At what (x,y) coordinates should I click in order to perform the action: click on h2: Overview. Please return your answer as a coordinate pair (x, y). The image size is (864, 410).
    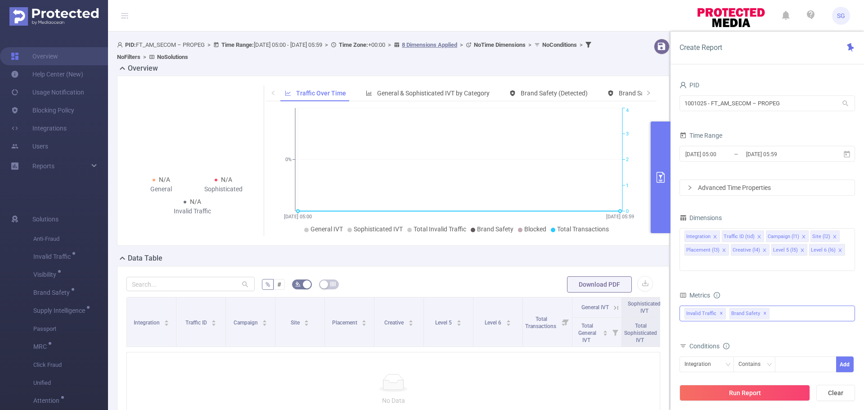
    Looking at the image, I should click on (143, 68).